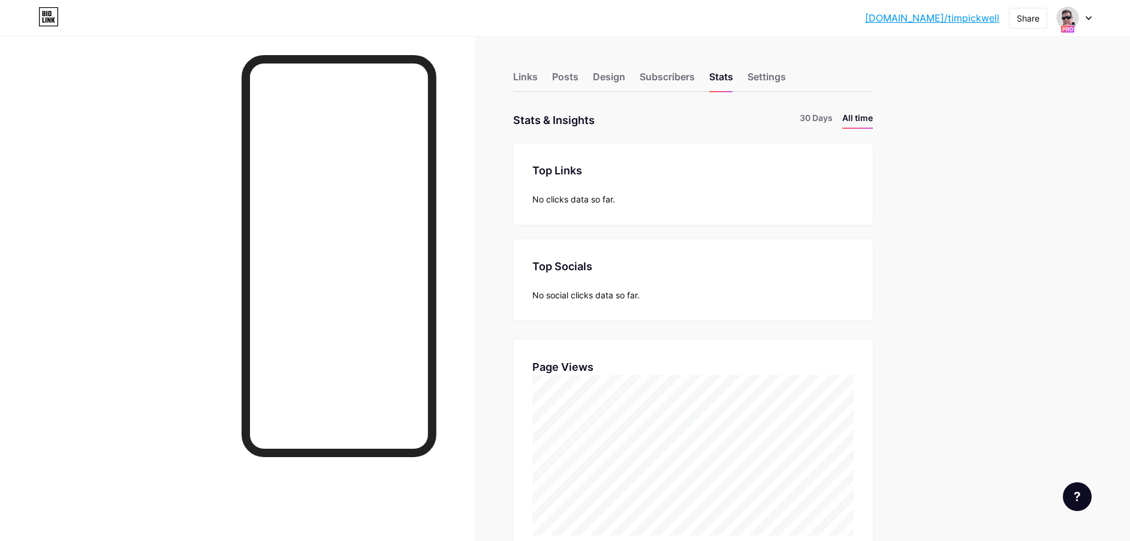 Image resolution: width=1130 pixels, height=541 pixels. Describe the element at coordinates (565, 80) in the screenshot. I see `div: Posts` at that location.